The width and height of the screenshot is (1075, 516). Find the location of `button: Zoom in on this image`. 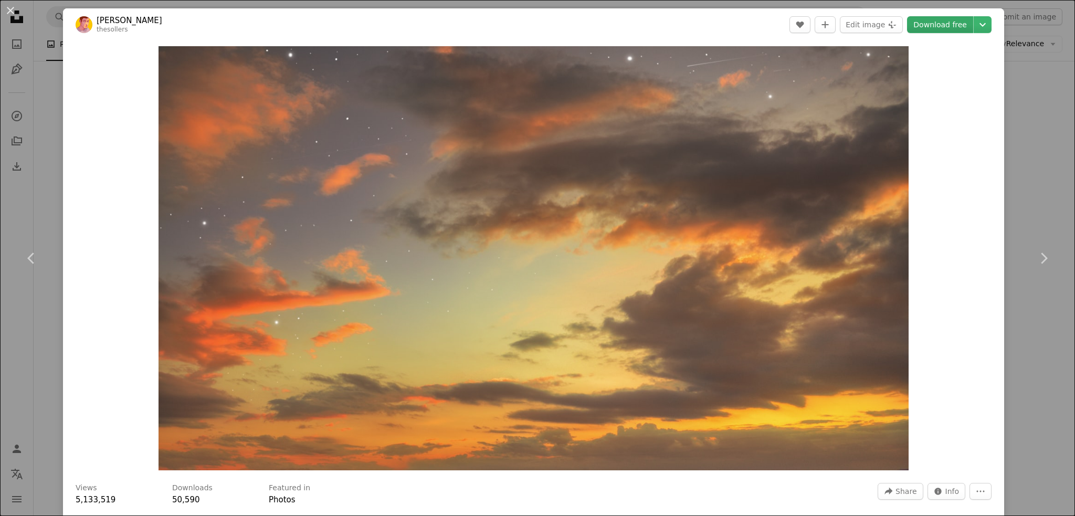

button: Zoom in on this image is located at coordinates (533, 258).